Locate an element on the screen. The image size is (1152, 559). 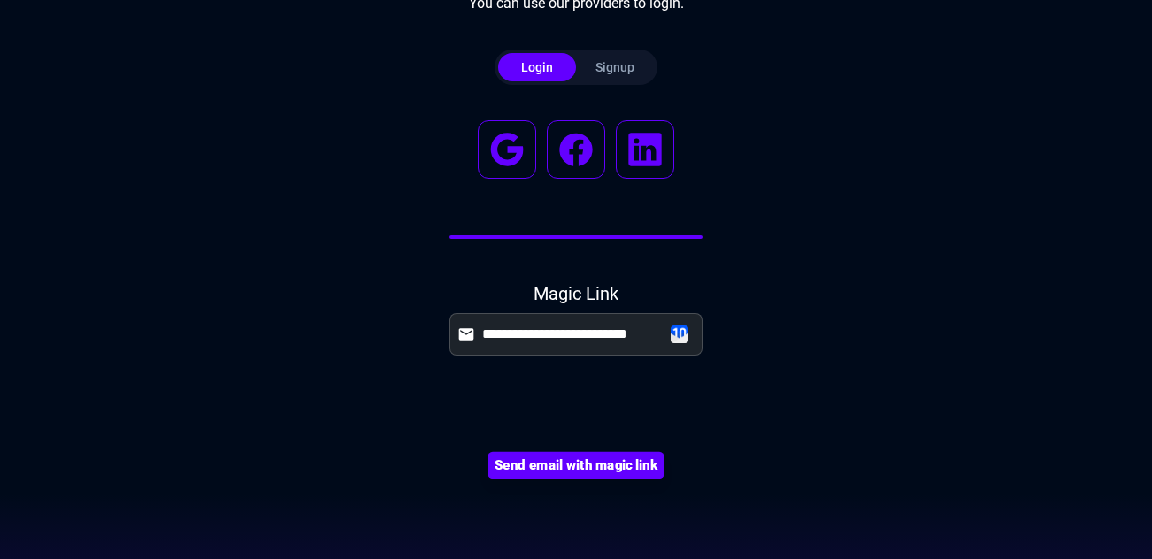
div: Signup is located at coordinates (615, 67).